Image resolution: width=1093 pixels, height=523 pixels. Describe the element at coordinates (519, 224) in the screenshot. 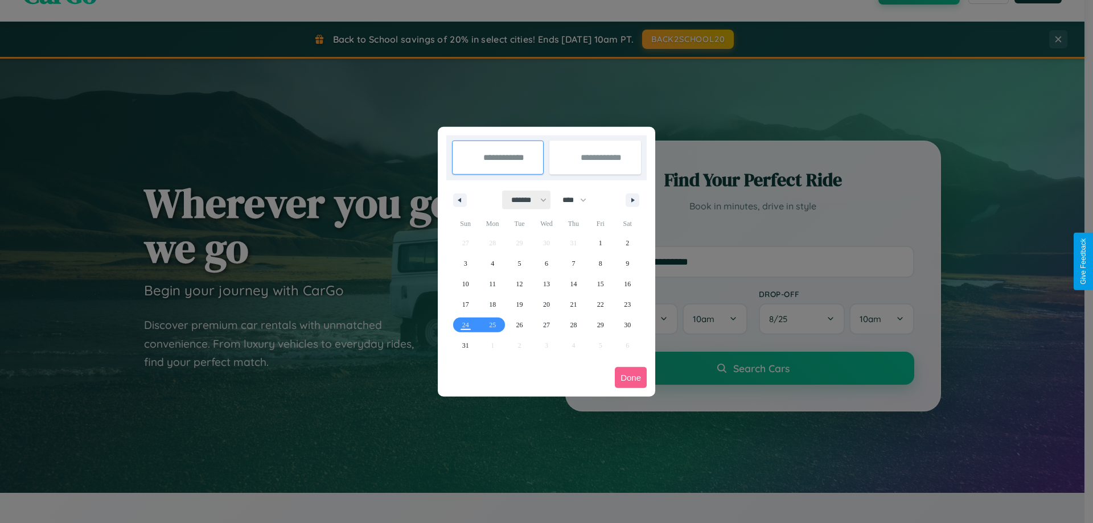

I see `span: Tue` at that location.